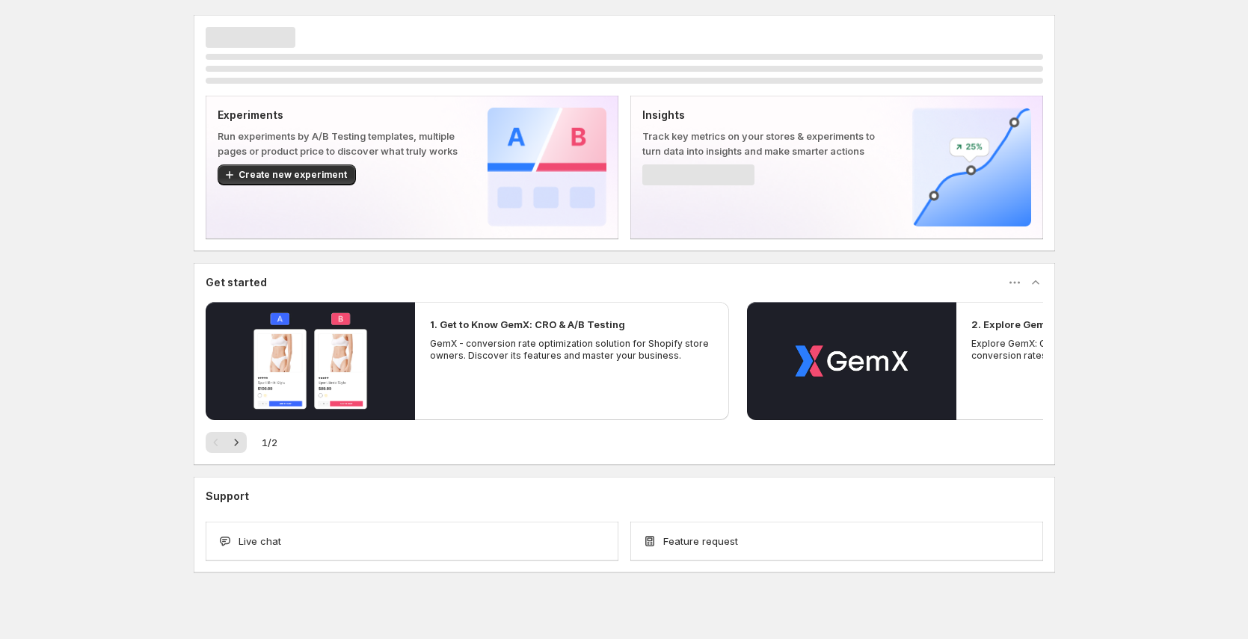 The image size is (1248, 639). Describe the element at coordinates (292, 175) in the screenshot. I see `span: Create new experiment` at that location.